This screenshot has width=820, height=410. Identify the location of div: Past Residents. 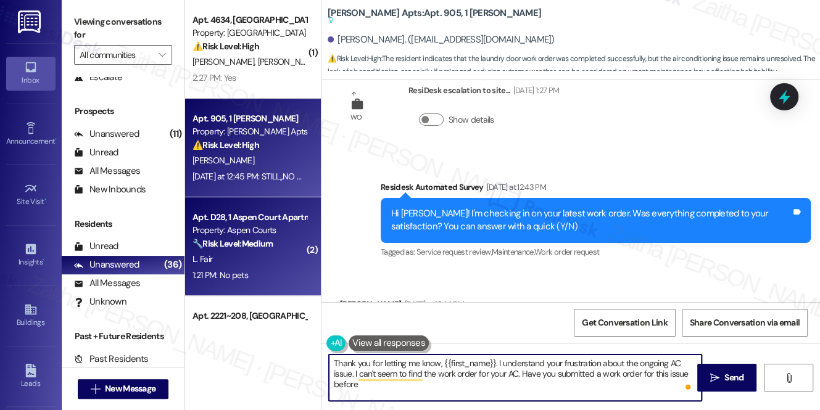
(111, 359).